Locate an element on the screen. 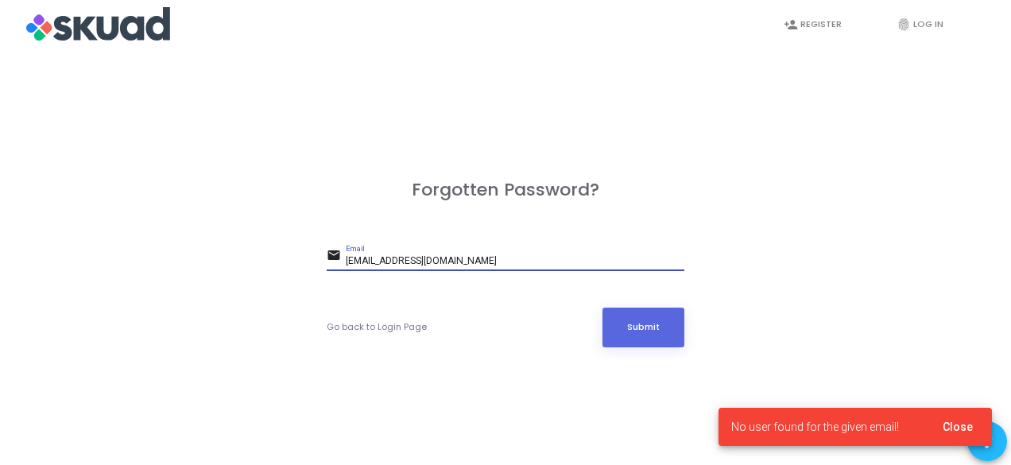 Image resolution: width=1011 pixels, height=465 pixels. img: logo is located at coordinates (98, 25).